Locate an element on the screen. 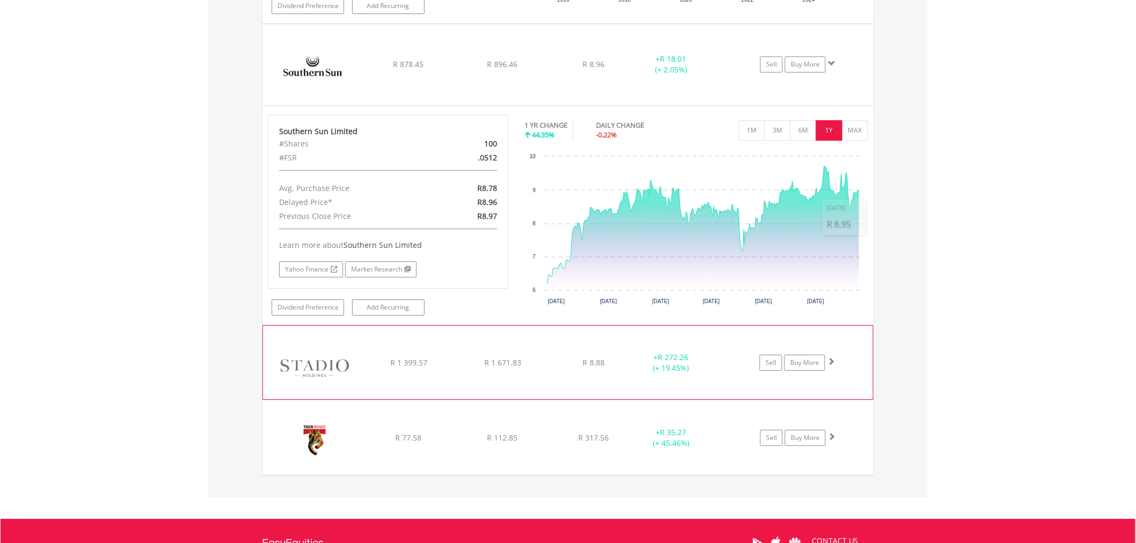 This screenshot has height=543, width=1136. span: R8.78 is located at coordinates (487, 188).